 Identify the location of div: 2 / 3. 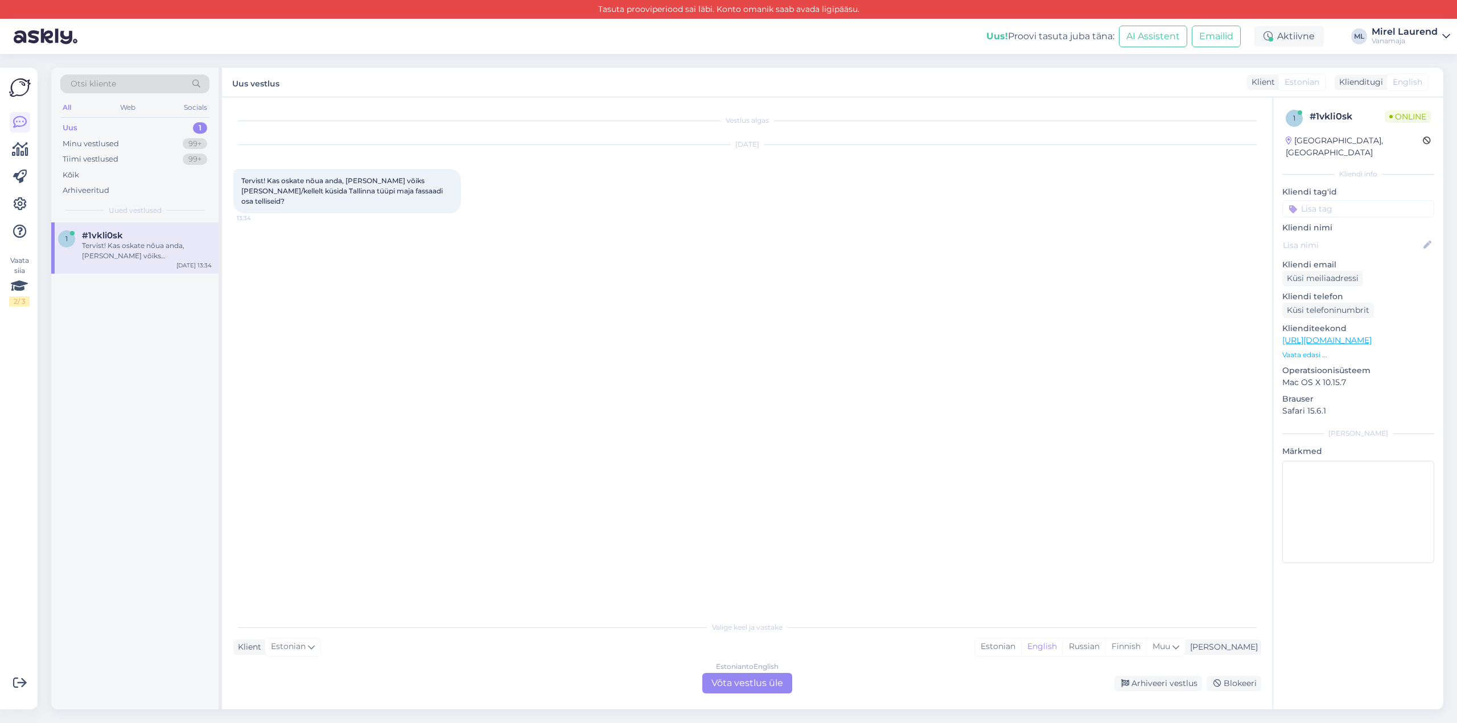
(19, 302).